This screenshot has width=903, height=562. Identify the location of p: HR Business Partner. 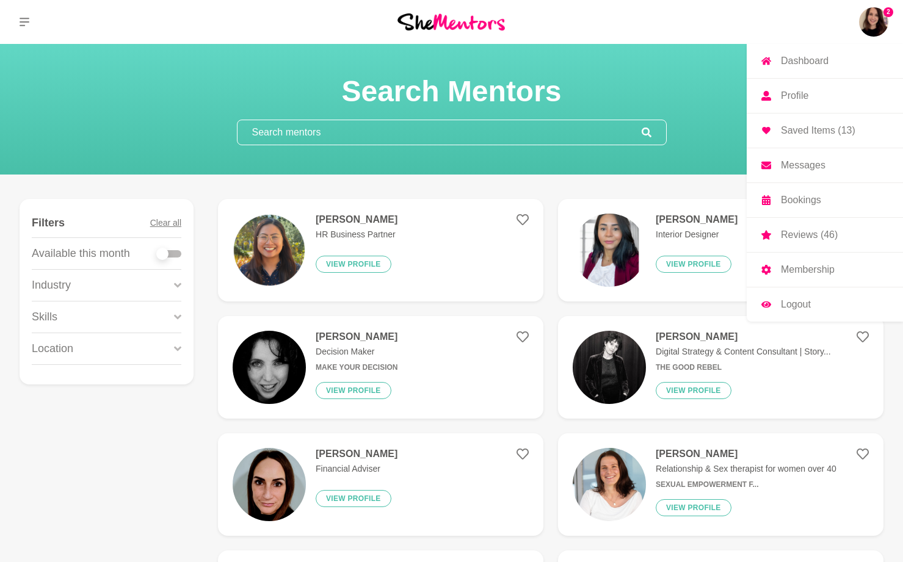
(356, 234).